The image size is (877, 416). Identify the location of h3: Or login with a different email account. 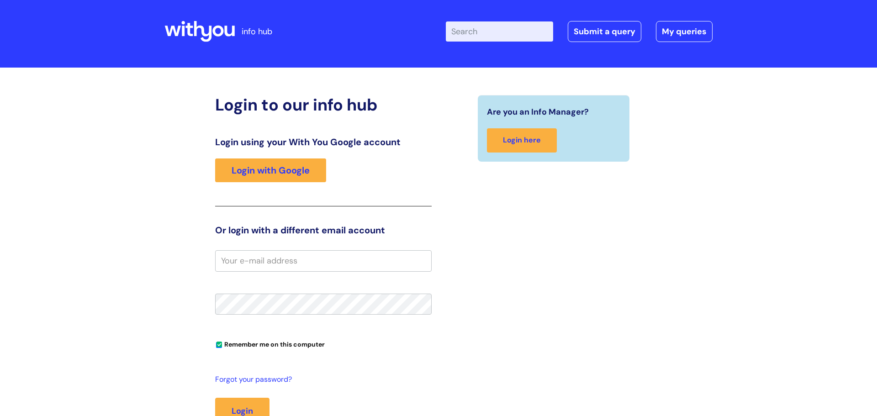
(323, 230).